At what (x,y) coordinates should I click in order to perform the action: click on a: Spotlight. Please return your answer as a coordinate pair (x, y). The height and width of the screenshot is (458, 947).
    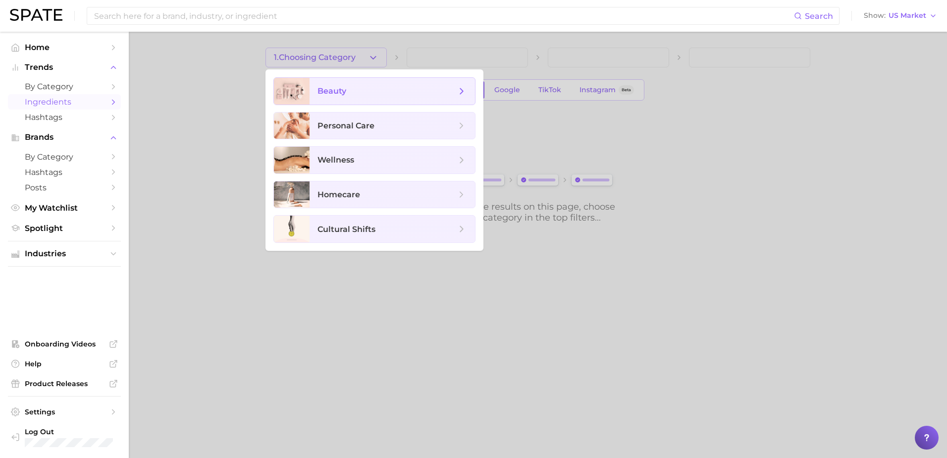
    Looking at the image, I should click on (64, 228).